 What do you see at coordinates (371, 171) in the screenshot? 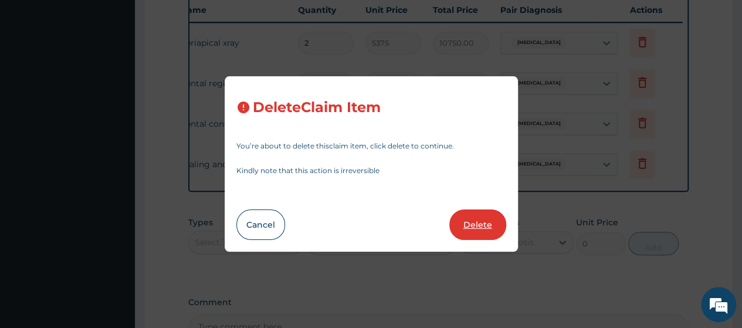
I see `p: Kindly note that this action is irreversible` at bounding box center [371, 171].